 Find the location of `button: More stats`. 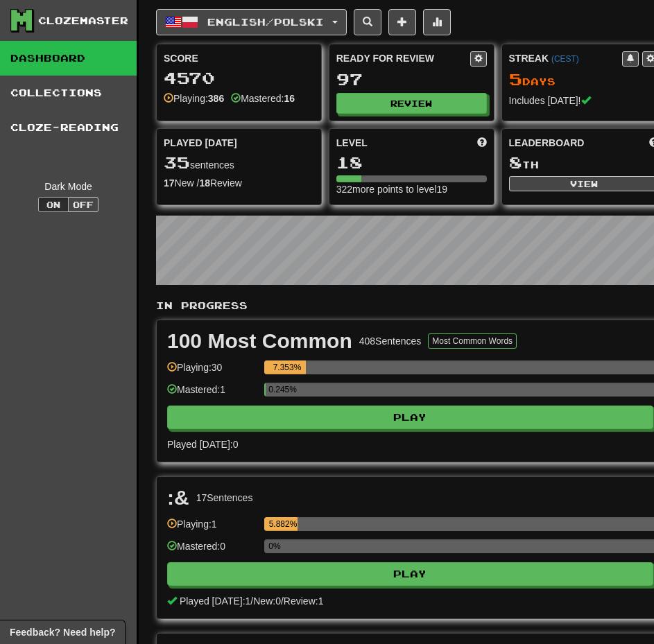

button: More stats is located at coordinates (437, 22).